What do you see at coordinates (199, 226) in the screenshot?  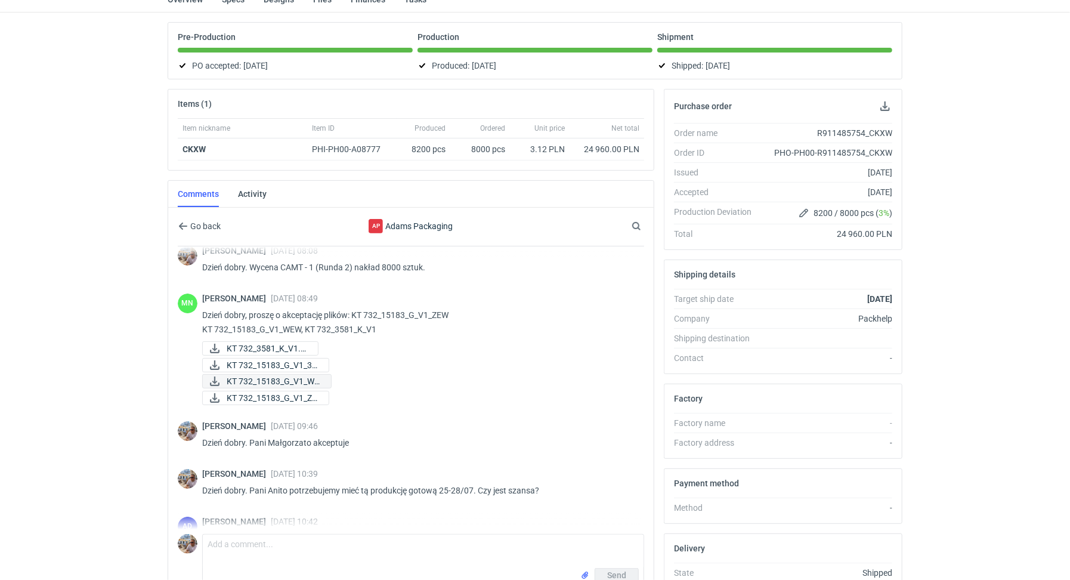 I see `button: Go back` at bounding box center [199, 226].